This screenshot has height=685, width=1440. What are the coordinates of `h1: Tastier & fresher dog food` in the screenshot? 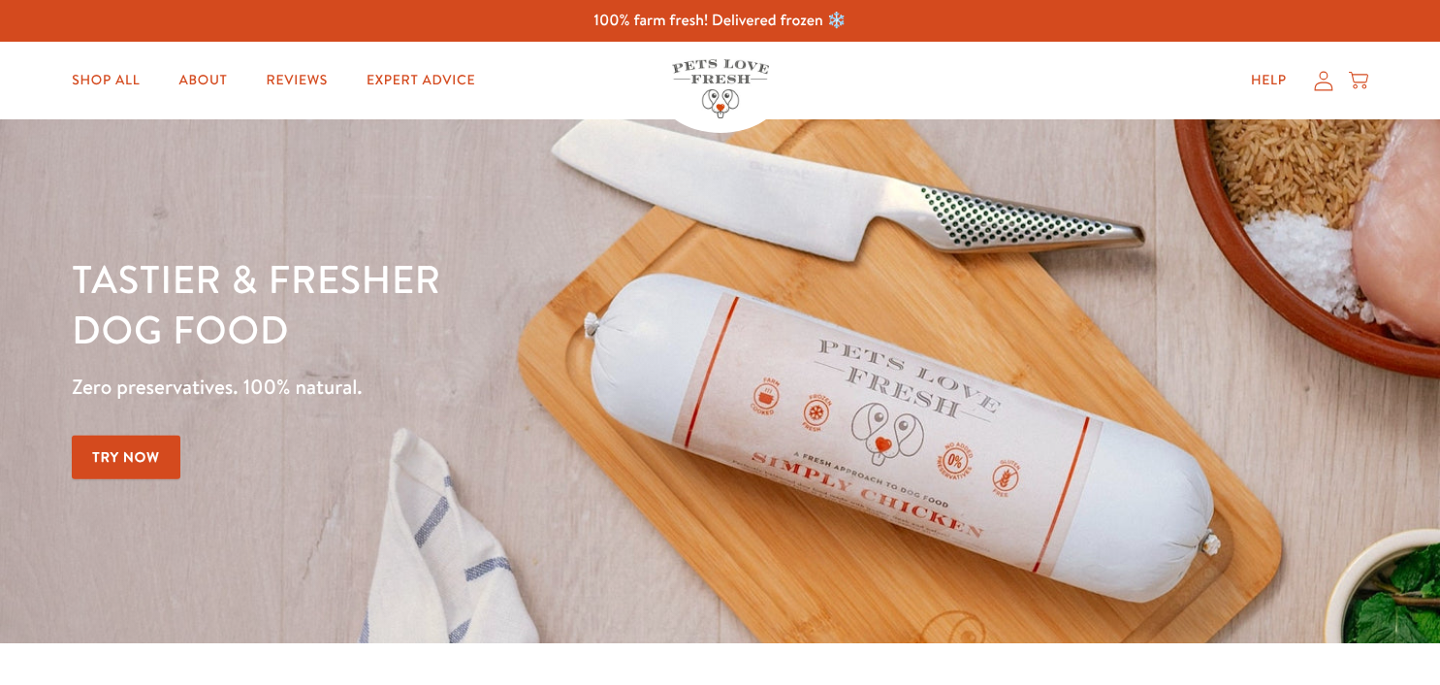 It's located at (503, 304).